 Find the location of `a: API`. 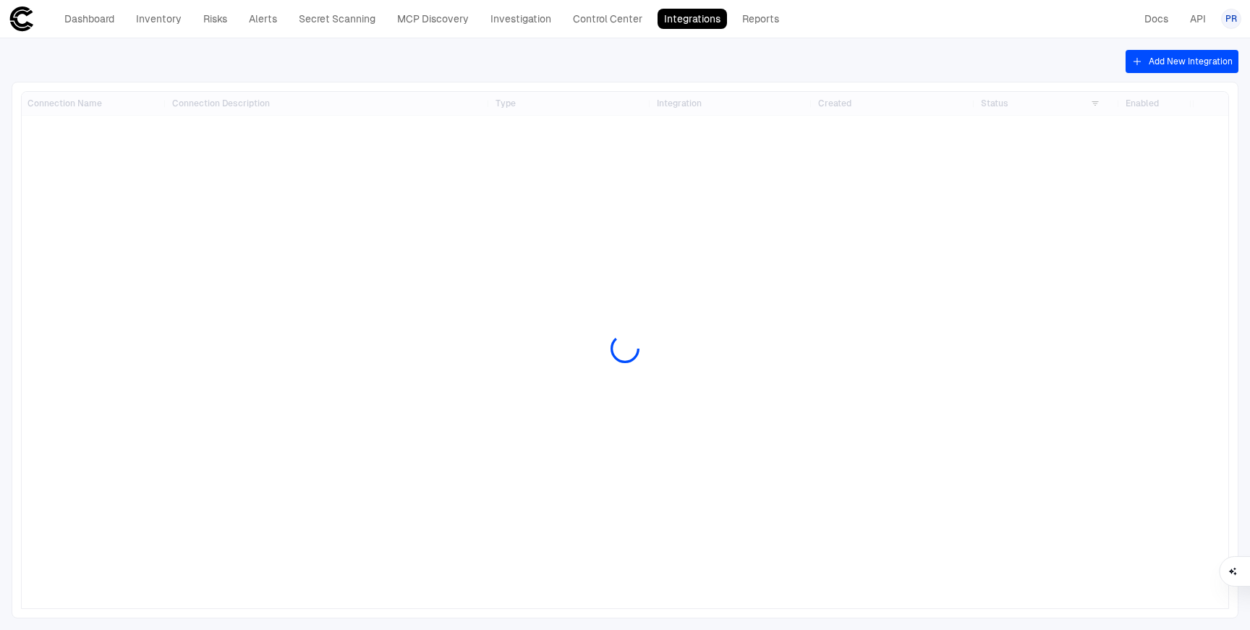

a: API is located at coordinates (1198, 19).